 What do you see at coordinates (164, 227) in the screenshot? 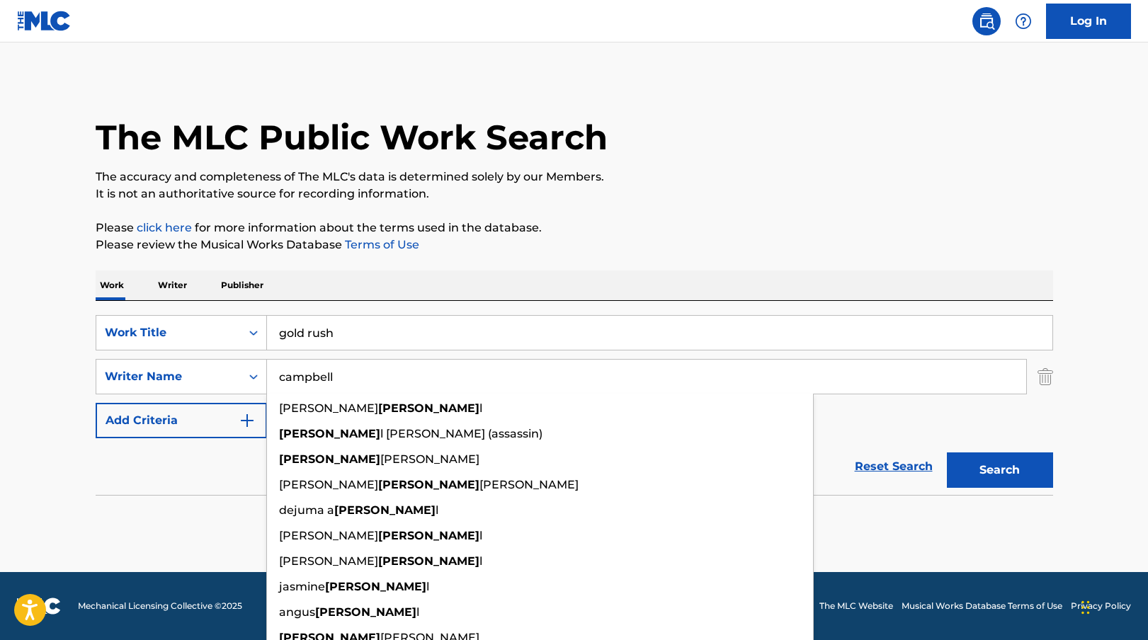
I see `a: click here` at bounding box center [164, 227].